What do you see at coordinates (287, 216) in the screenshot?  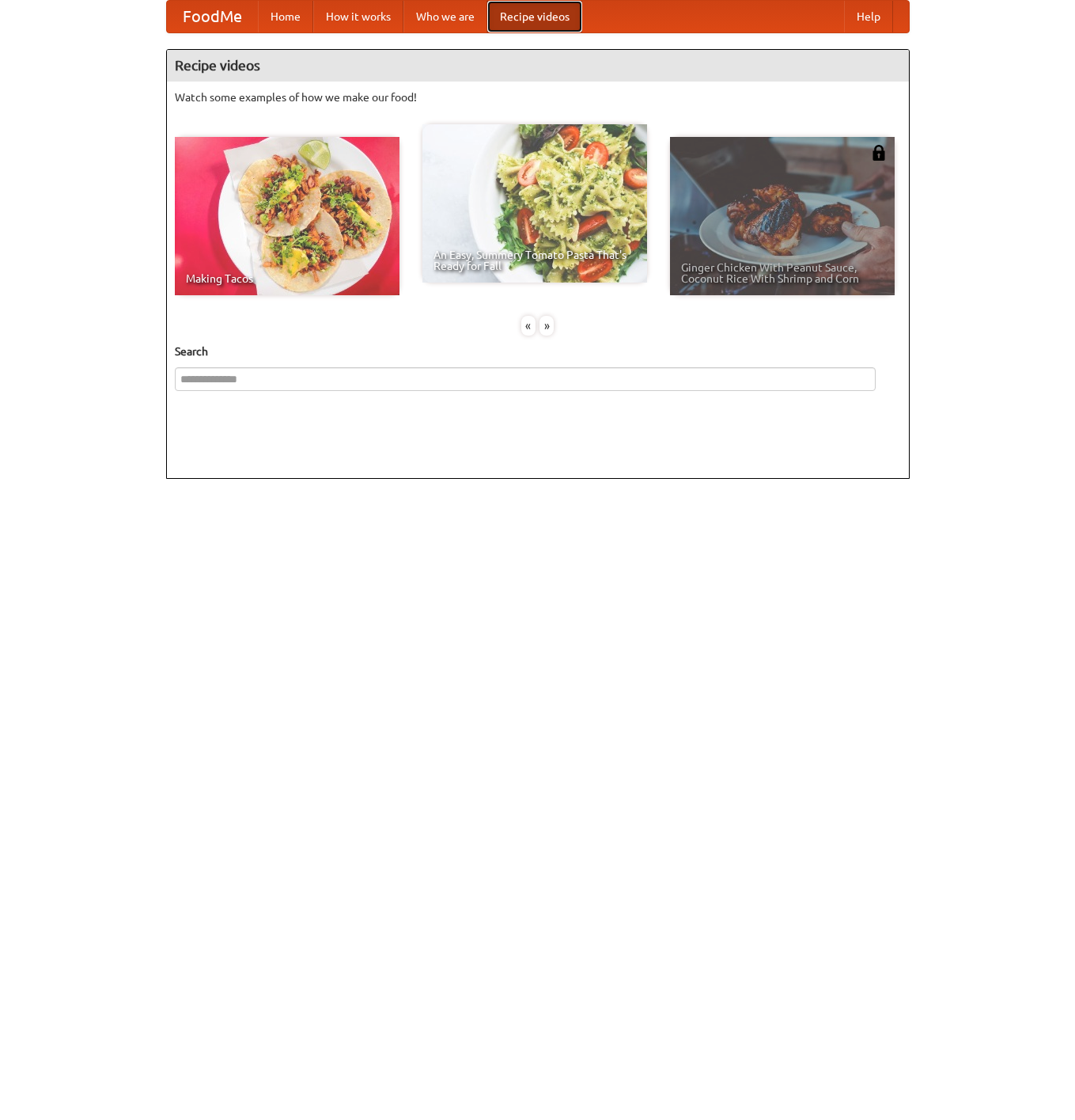 I see `a: Making Tacos` at bounding box center [287, 216].